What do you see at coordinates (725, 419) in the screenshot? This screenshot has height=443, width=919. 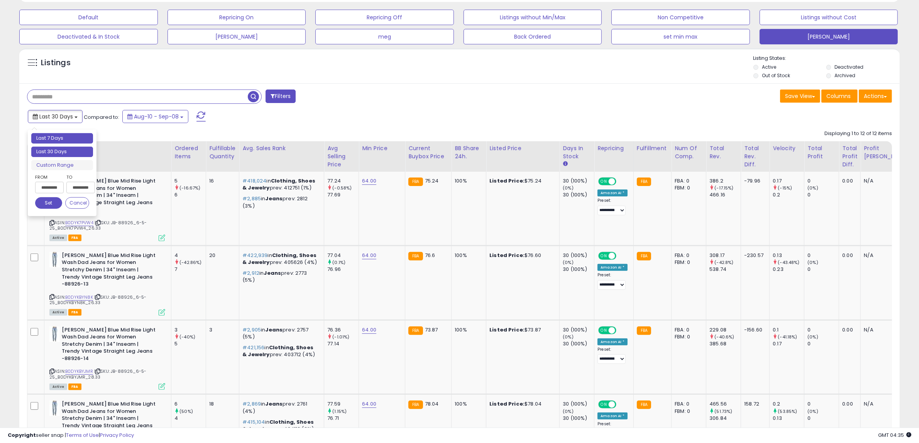 I see `div: 306.84` at bounding box center [725, 419].